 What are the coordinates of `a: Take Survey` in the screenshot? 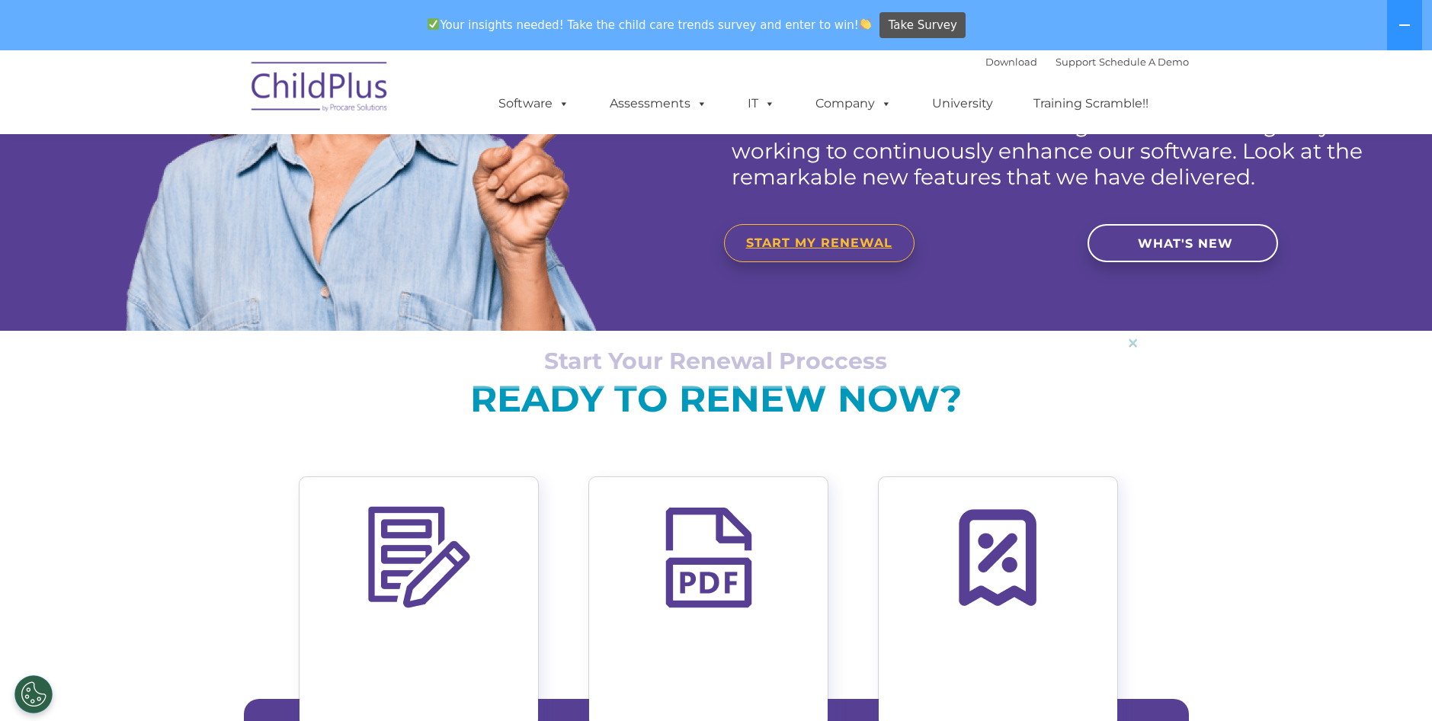 It's located at (922, 25).